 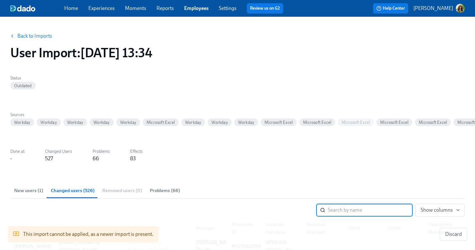 What do you see at coordinates (73, 190) in the screenshot?
I see `span: Changed users (526)` at bounding box center [73, 190].